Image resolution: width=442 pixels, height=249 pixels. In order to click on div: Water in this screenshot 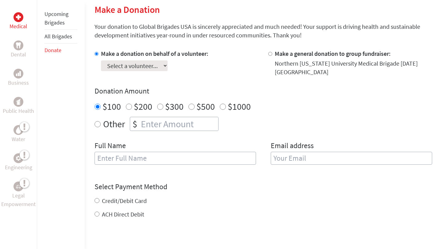, I will do `click(18, 130)`.